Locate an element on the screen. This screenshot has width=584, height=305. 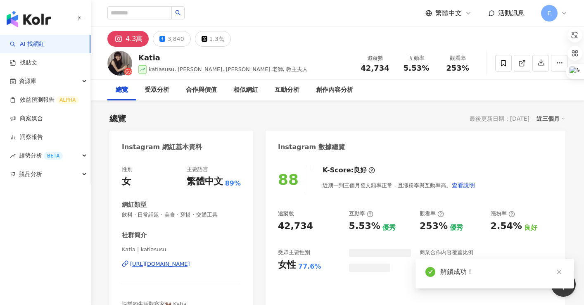
span: 活動訊息 is located at coordinates (511, 13).